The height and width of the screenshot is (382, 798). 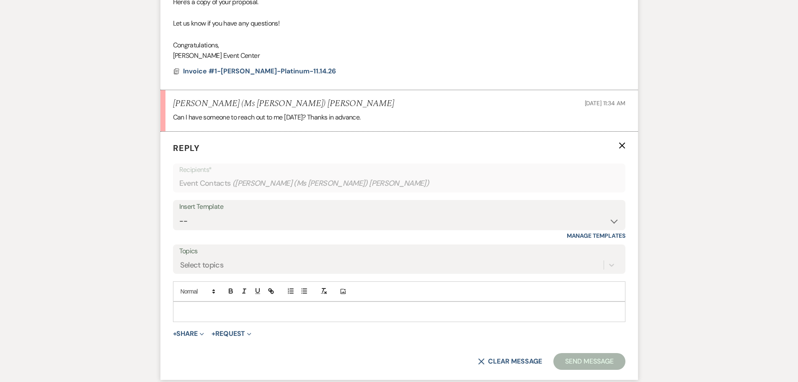 What do you see at coordinates (399, 251) in the screenshot?
I see `label: Topics` at bounding box center [399, 251].